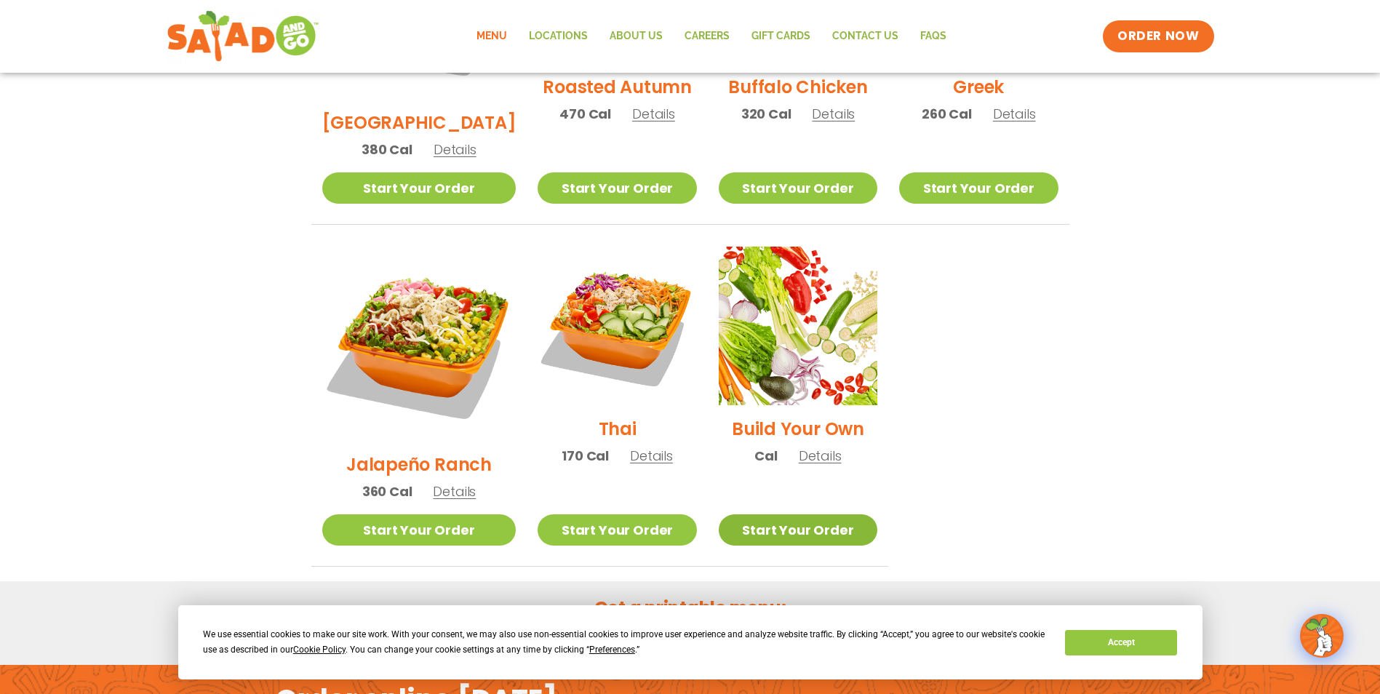 The height and width of the screenshot is (694, 1380). What do you see at coordinates (419, 343) in the screenshot?
I see `img: Product photo for Jalapeño Ranch Salad` at bounding box center [419, 343].